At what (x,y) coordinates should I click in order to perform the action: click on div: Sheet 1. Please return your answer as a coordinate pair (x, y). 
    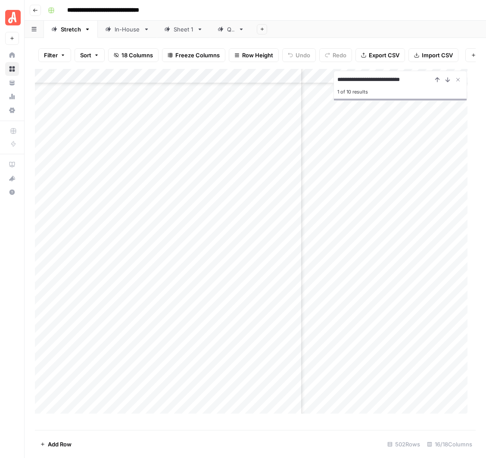
    Looking at the image, I should click on (184, 29).